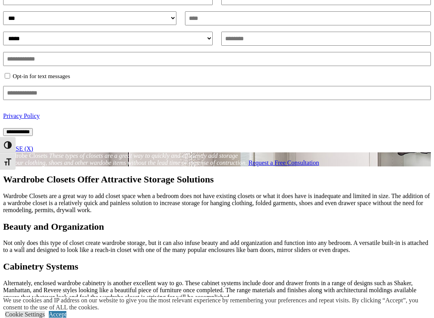 This screenshot has height=318, width=434. What do you see at coordinates (217, 179) in the screenshot?
I see `h1: Wardrobe Closets Offer Attractive Storage Solutions` at bounding box center [217, 179].